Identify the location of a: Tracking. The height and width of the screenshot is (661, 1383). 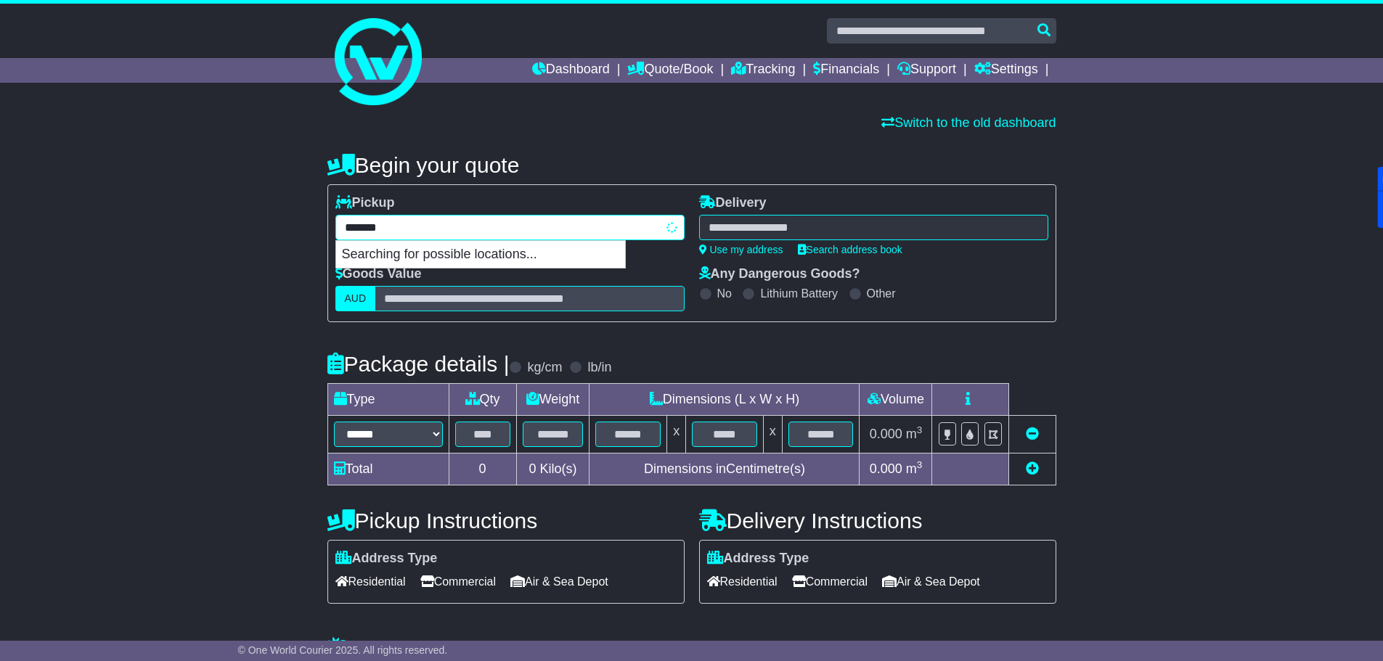
(763, 70).